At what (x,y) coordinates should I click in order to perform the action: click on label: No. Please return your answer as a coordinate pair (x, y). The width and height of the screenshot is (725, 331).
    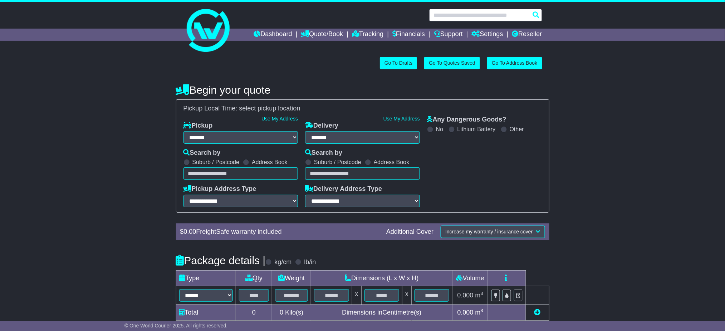
    Looking at the image, I should click on (439, 129).